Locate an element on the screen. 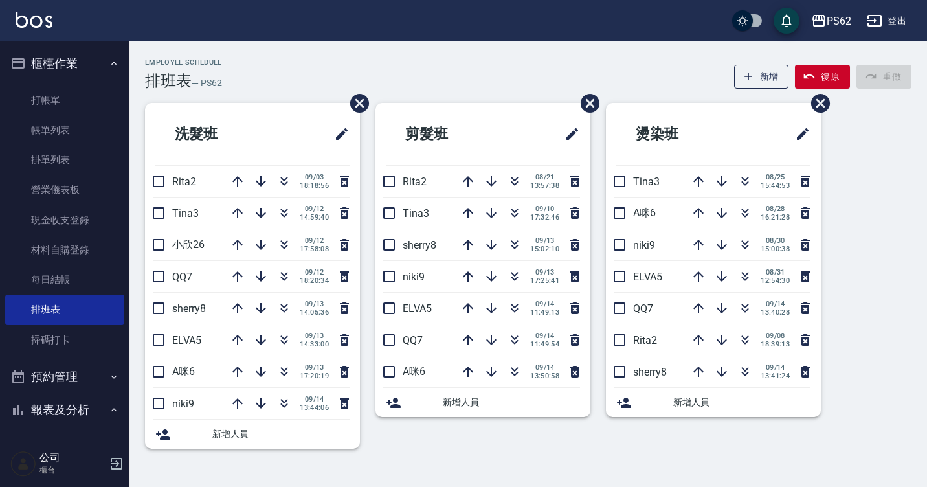  span: 16:21:28 is located at coordinates (775, 217).